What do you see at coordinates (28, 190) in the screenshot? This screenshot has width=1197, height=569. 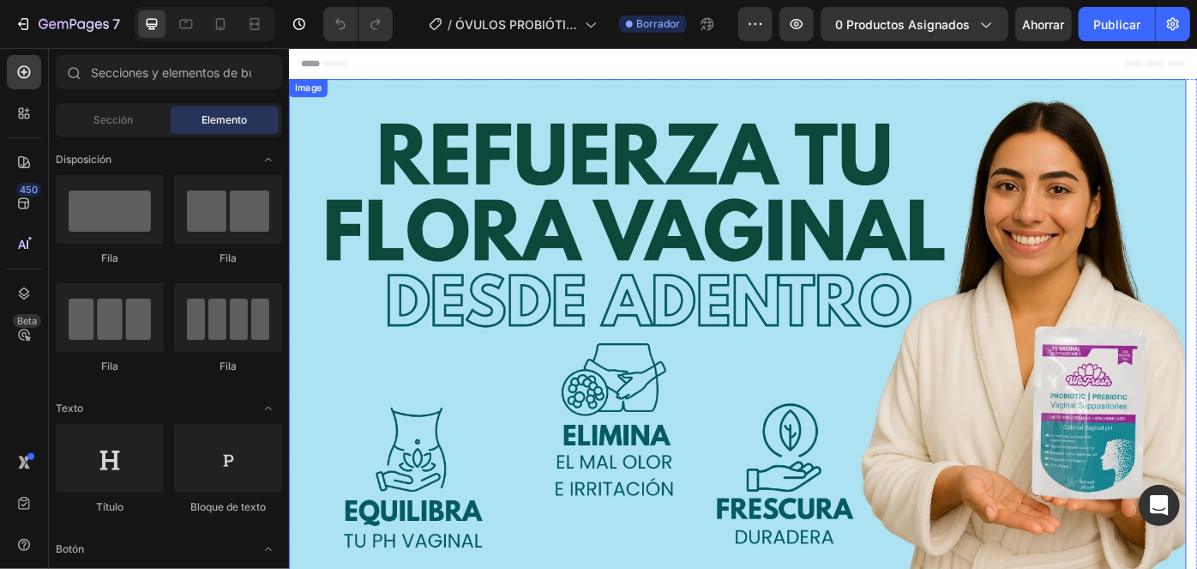 I see `font: 450` at bounding box center [28, 190].